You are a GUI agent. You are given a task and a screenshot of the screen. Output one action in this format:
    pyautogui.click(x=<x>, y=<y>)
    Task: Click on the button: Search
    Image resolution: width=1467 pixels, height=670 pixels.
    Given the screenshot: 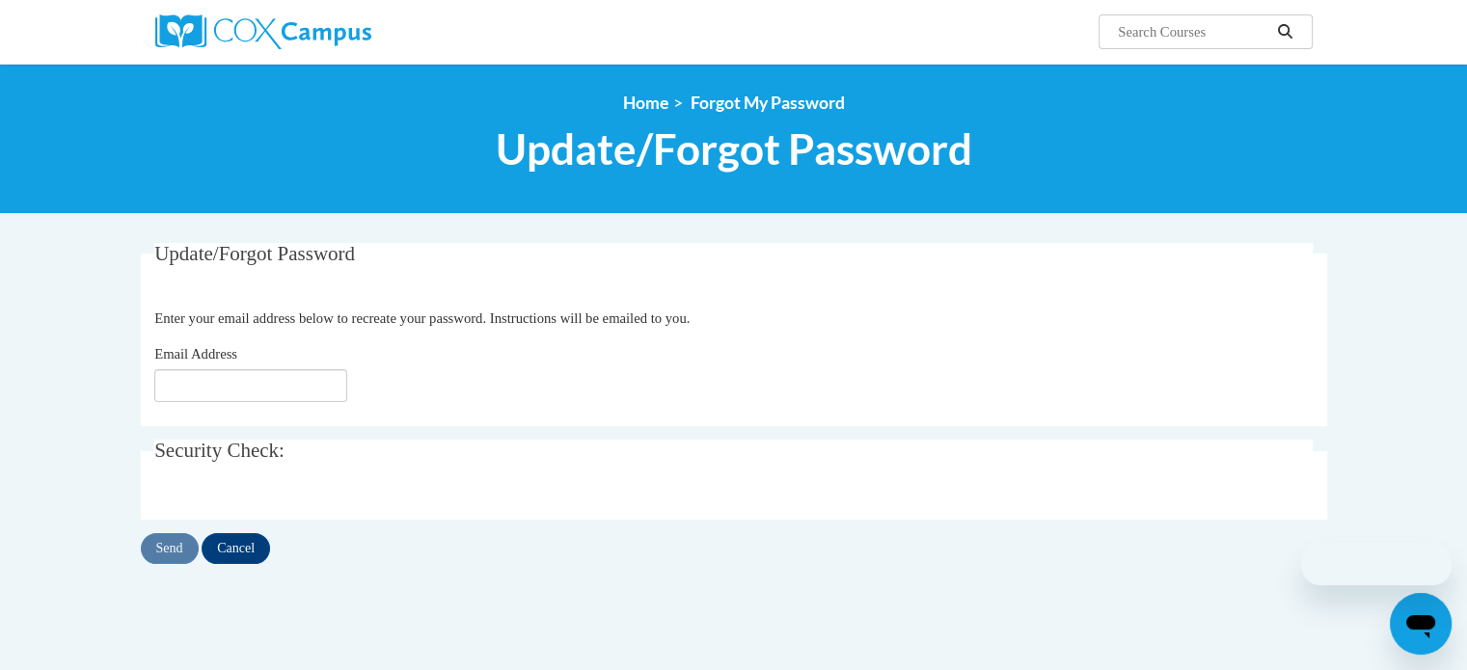 What is the action you would take?
    pyautogui.click(x=1285, y=32)
    